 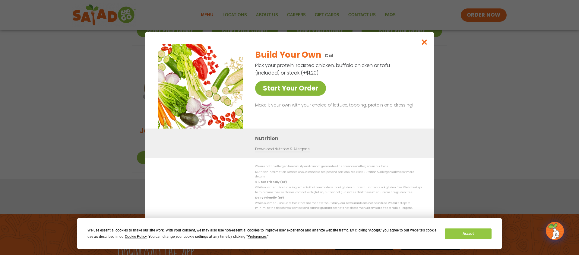 I want to click on strong: Gluten Friendly (GF), so click(x=271, y=182).